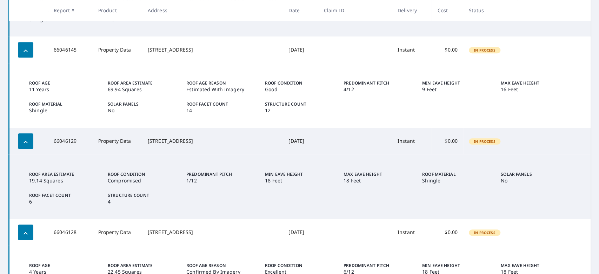 The image size is (599, 274). I want to click on p: Estimated With Imagery, so click(221, 89).